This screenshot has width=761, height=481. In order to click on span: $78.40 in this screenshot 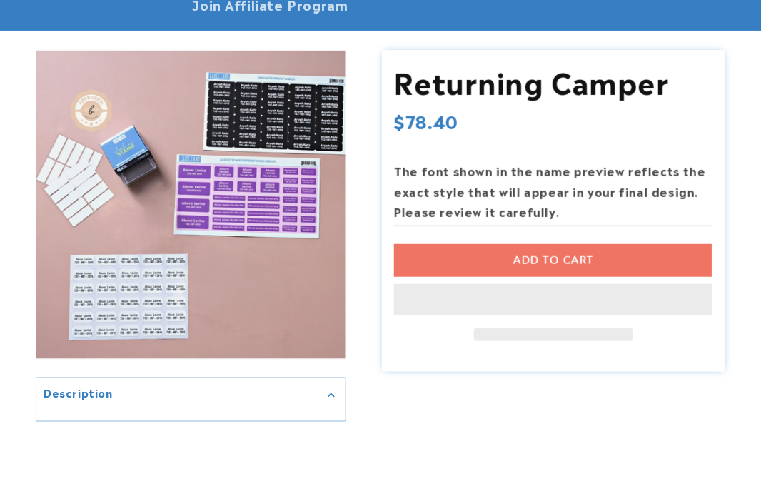, I will do `click(426, 121)`.